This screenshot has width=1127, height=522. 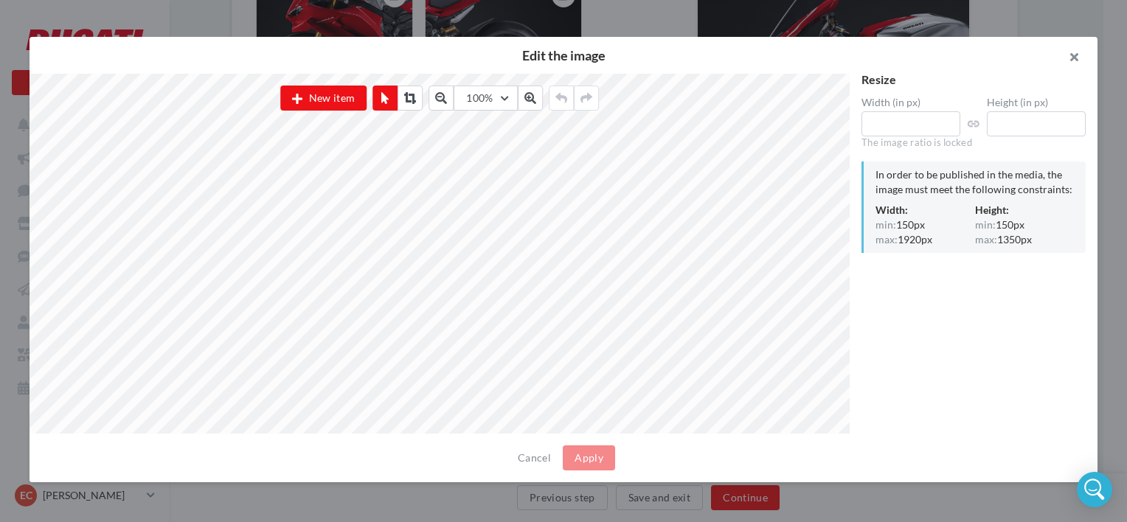 What do you see at coordinates (564, 55) in the screenshot?
I see `h2: Edit the image` at bounding box center [564, 55].